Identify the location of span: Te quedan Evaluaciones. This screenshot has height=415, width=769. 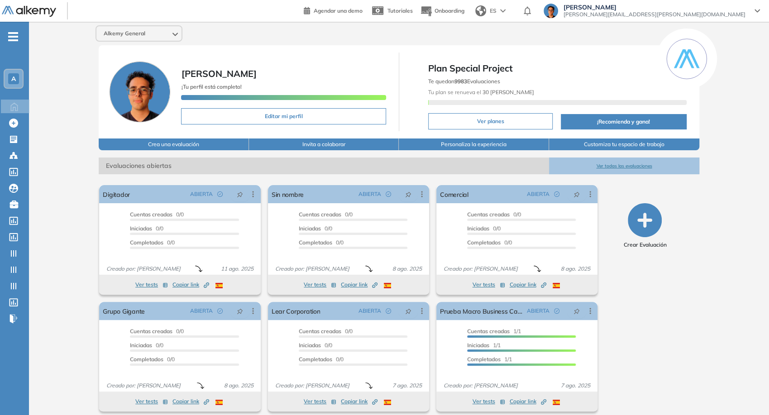
(464, 81).